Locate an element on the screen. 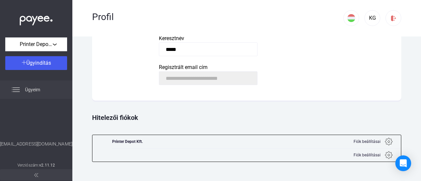 This screenshot has height=181, width=421. img: plus-white.svg is located at coordinates (24, 62).